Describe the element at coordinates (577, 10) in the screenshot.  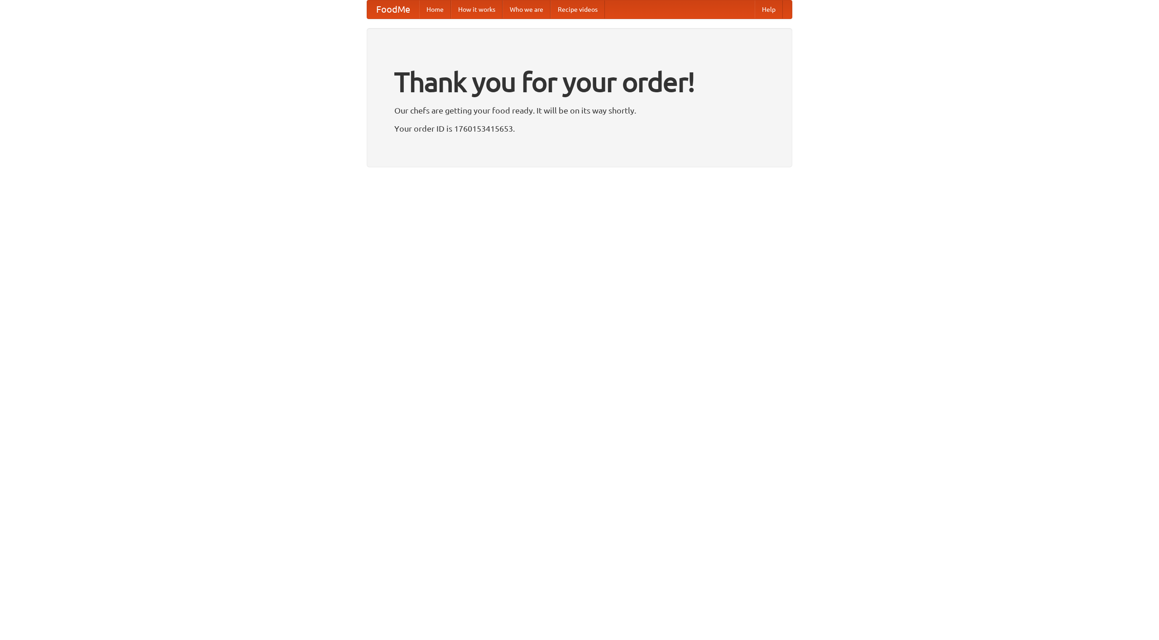
I see `a: Recipe videos` at that location.